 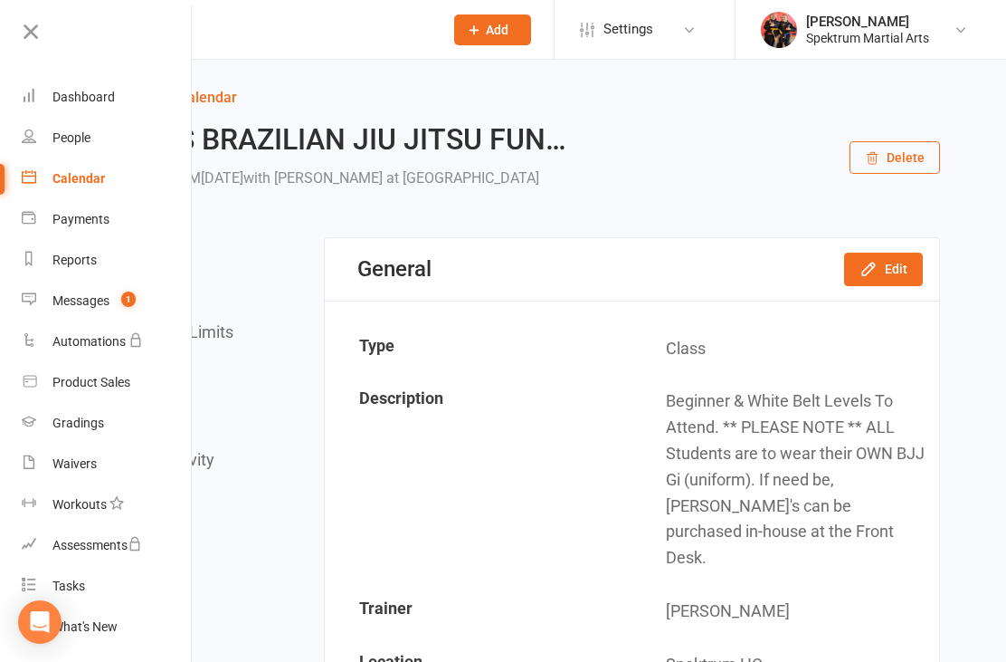 What do you see at coordinates (81, 300) in the screenshot?
I see `div: Messages` at bounding box center [81, 300].